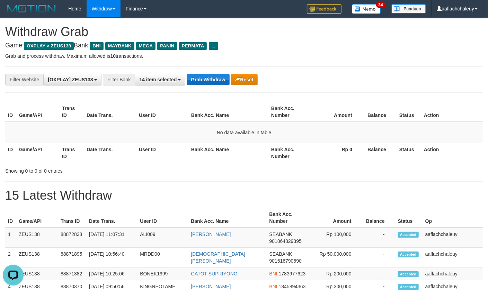  Describe the element at coordinates (337, 274) in the screenshot. I see `td: Rp 200,000` at that location.